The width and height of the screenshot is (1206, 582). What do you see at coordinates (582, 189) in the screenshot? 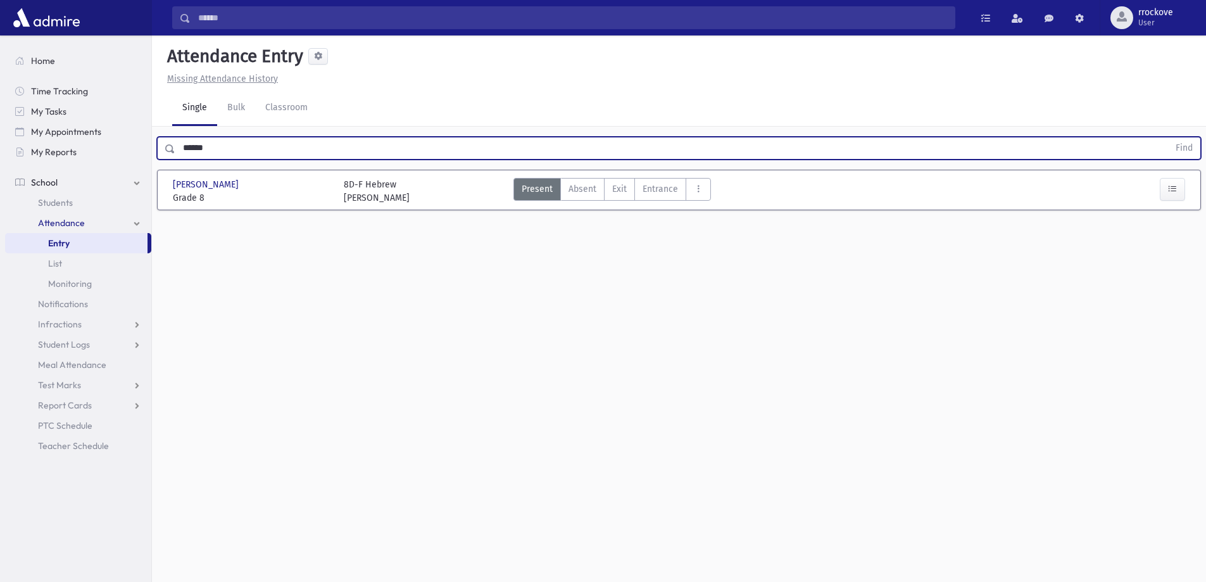
I see `span: Absent` at bounding box center [582, 189].